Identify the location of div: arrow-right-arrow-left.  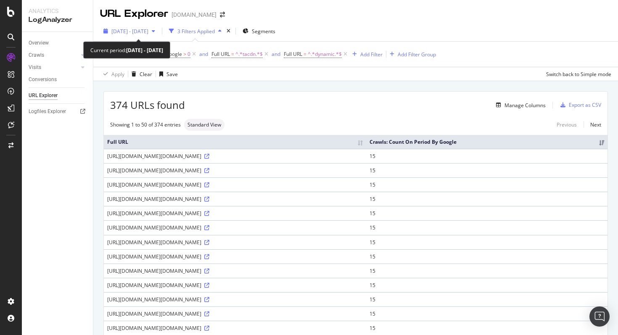
(222, 15).